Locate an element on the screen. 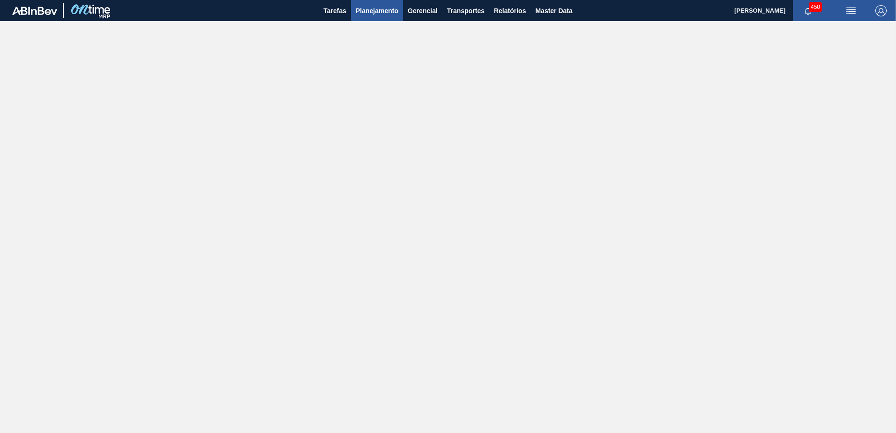  span: Gerencial is located at coordinates (423, 11).